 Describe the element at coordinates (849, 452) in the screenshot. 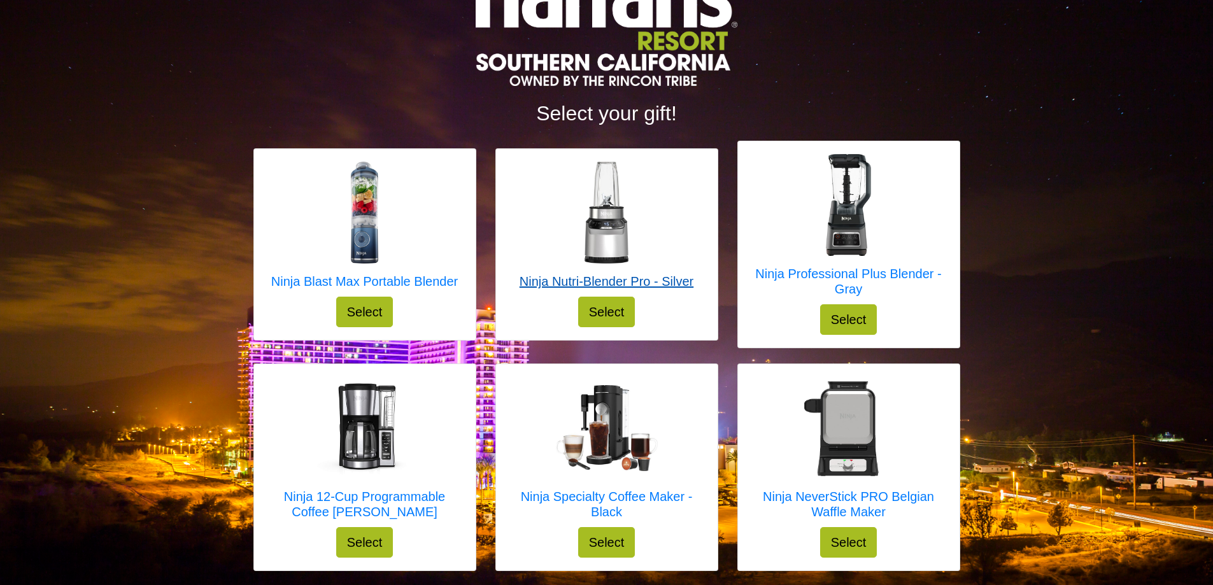

I see `a: Ninja NeverStick PRO Belgian Waffle Maker Ninja NeverStick PRO Belgian Waffle Maker` at that location.